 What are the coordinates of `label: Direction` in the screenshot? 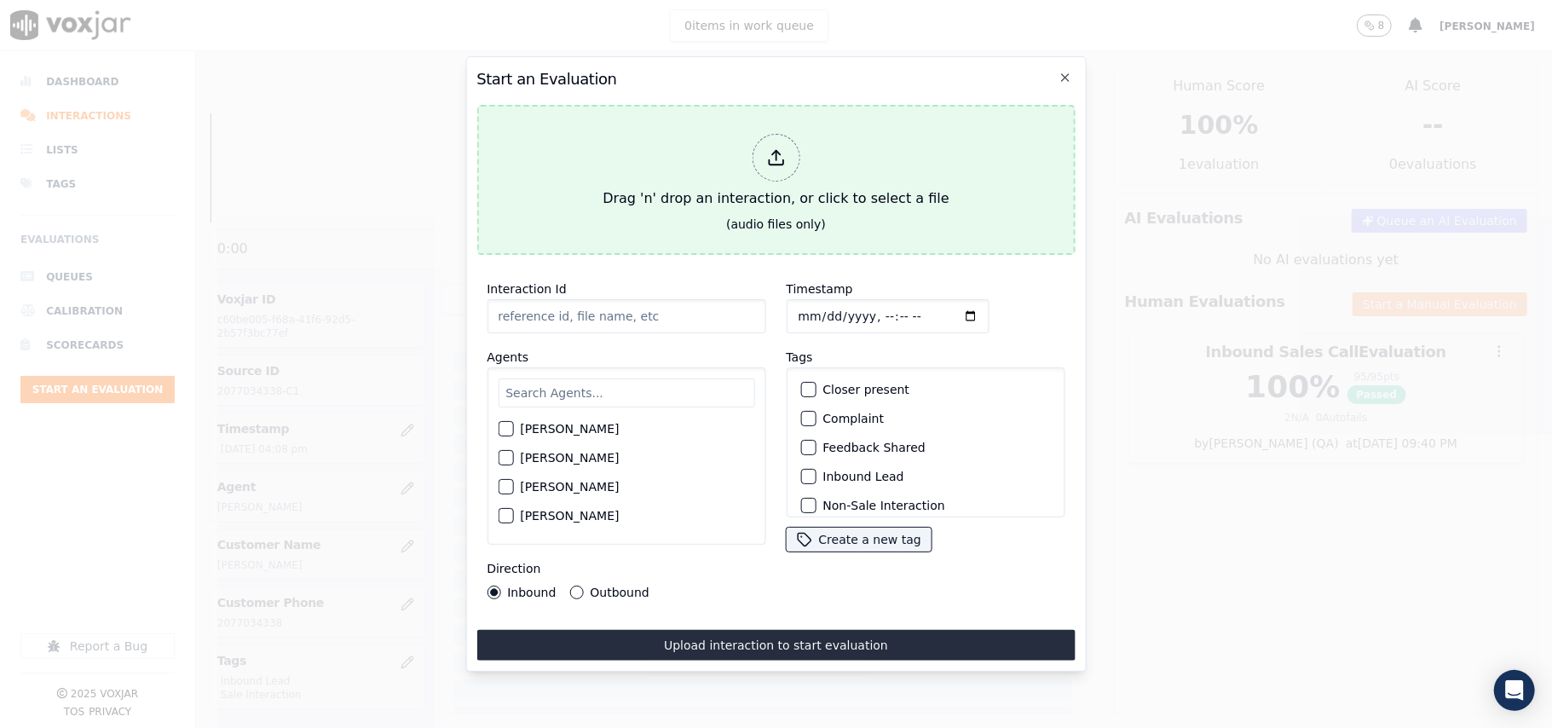 It's located at (513, 568).